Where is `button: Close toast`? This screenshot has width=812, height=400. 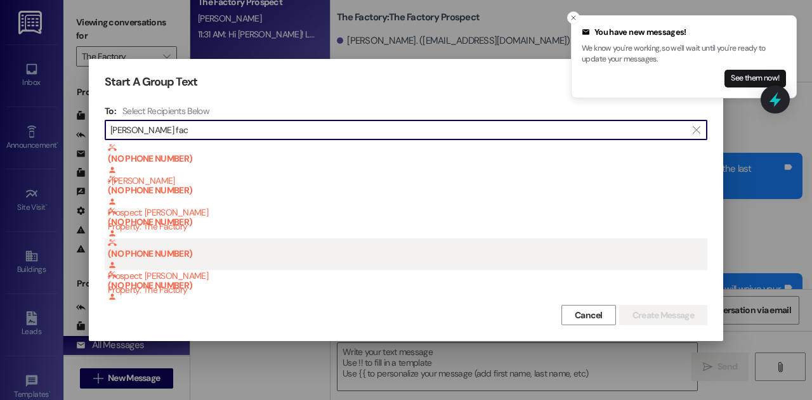 button: Close toast is located at coordinates (573, 18).